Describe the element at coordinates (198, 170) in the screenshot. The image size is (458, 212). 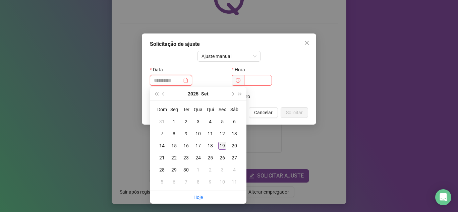
I see `td: 2025-10-01` at that location.